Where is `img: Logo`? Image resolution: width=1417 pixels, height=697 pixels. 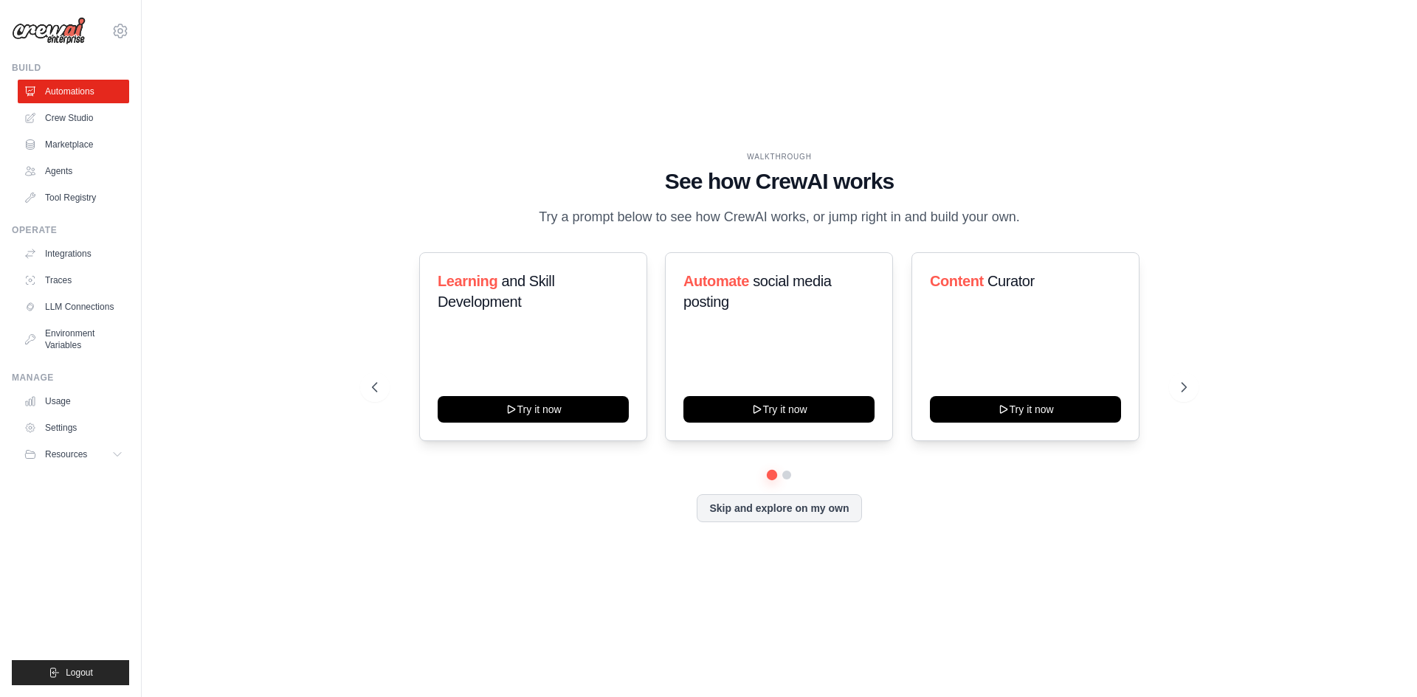 img: Logo is located at coordinates (49, 31).